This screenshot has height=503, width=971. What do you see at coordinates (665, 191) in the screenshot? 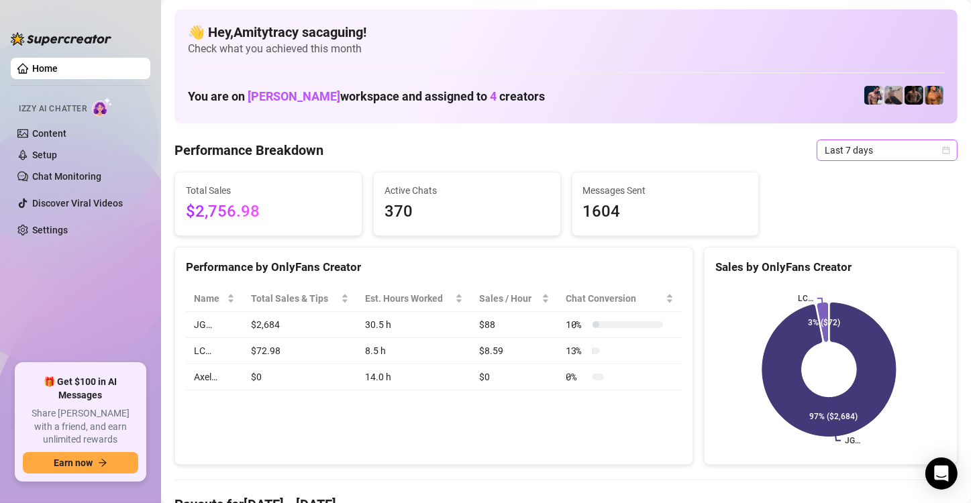
I see `span: Messages Sent` at bounding box center [665, 191].